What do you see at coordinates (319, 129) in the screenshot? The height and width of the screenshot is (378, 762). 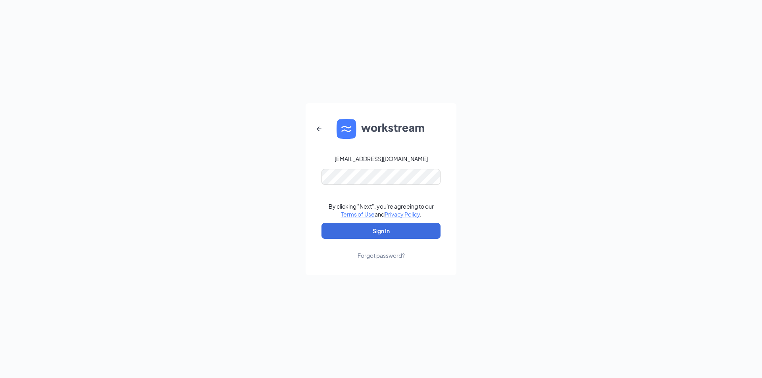 I see `button: ArrowLeftNew` at bounding box center [319, 129].